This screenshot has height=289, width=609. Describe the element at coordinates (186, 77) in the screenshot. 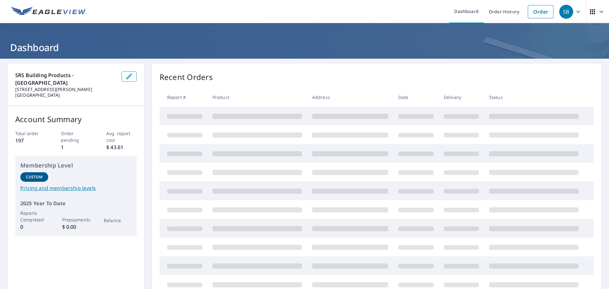

I see `p: Recent Orders` at that location.